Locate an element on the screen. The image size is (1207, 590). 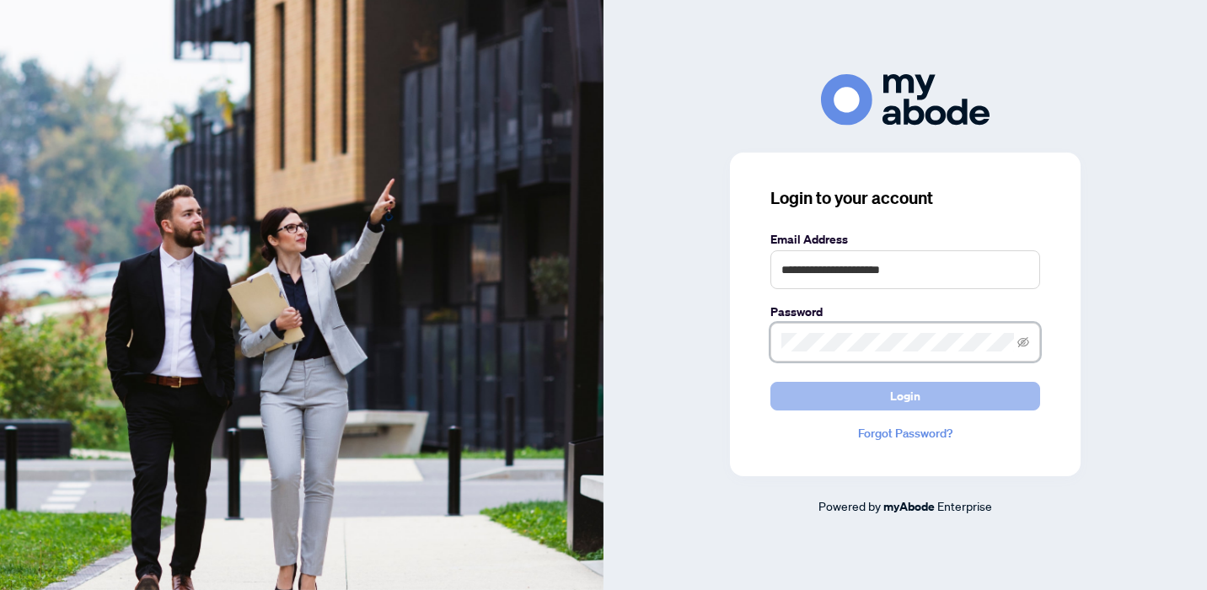
a: Forgot Password? is located at coordinates (905, 433).